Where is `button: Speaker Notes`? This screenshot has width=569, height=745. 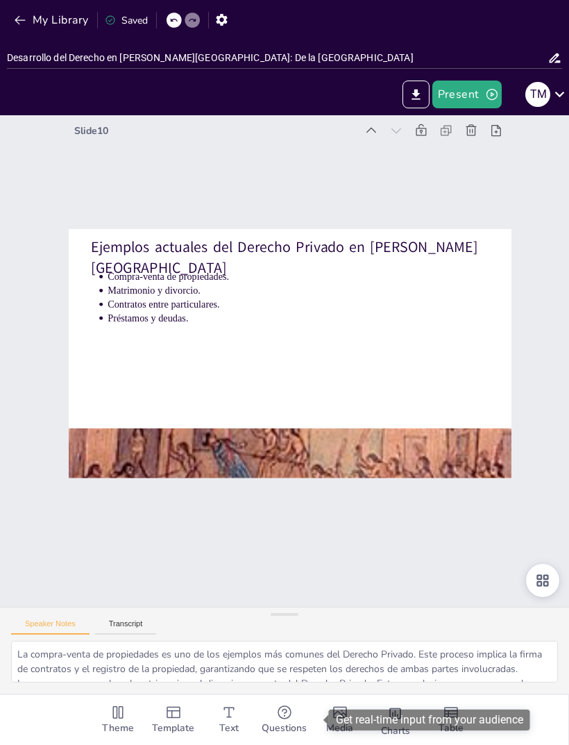 button: Speaker Notes is located at coordinates (50, 627).